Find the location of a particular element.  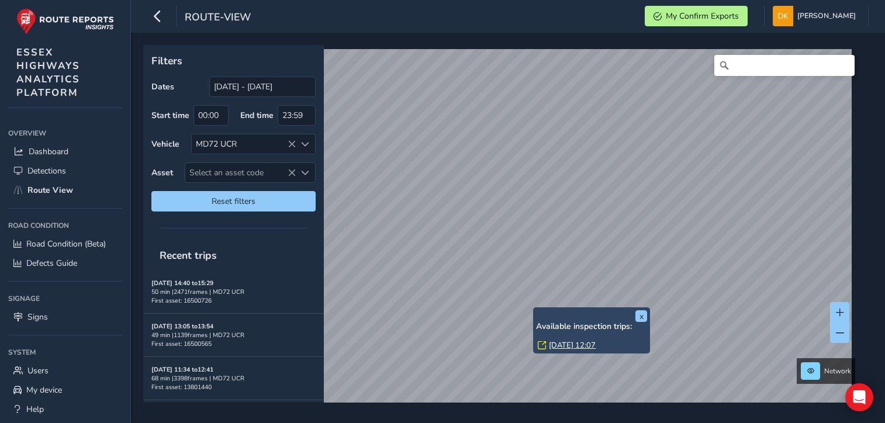

span: Reset filters is located at coordinates (233, 201).